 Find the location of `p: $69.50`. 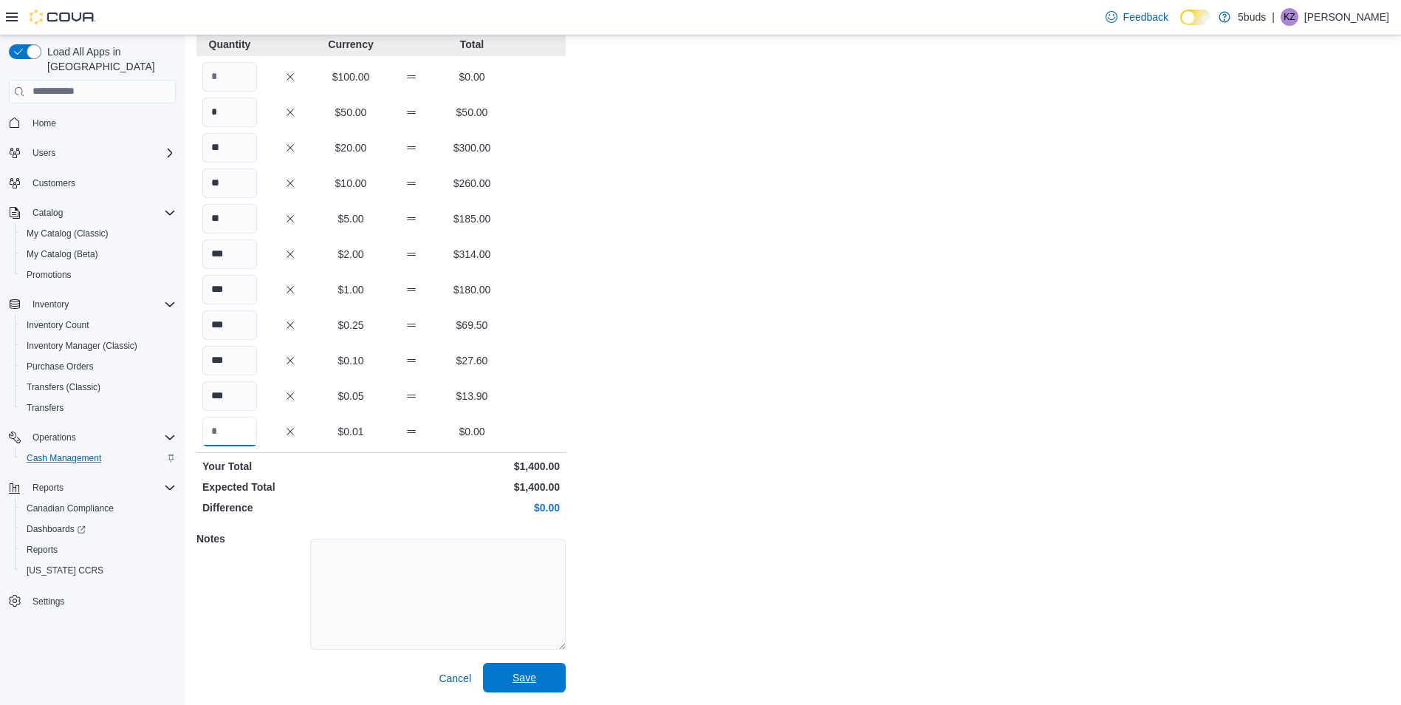

p: $69.50 is located at coordinates (472, 325).